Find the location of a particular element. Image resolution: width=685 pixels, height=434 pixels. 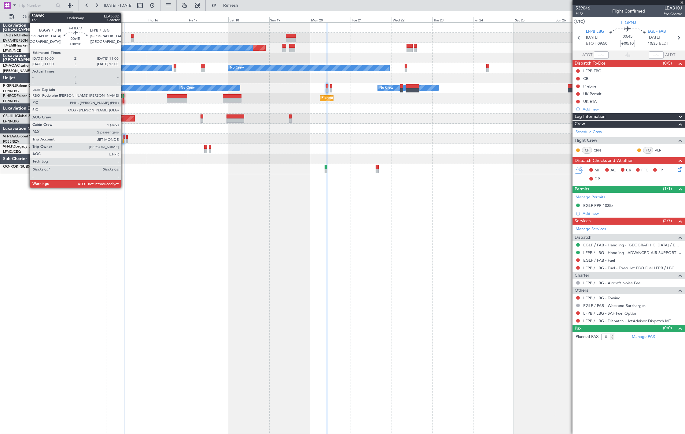

a: LFMN/NCE is located at coordinates (12, 50).